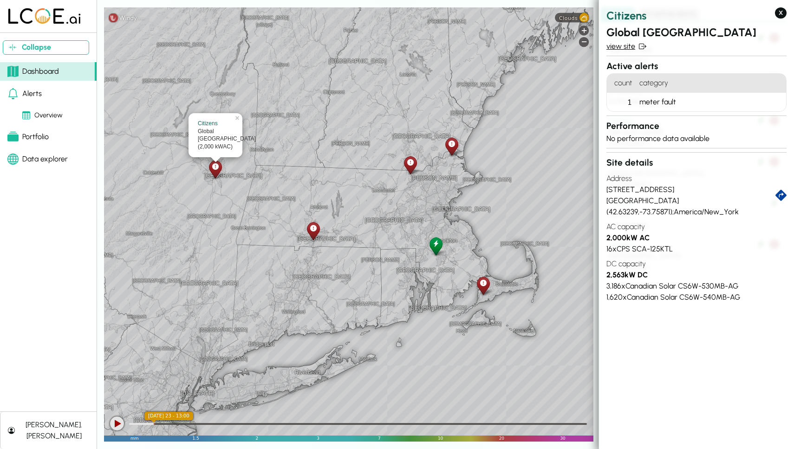 This screenshot has width=794, height=449. What do you see at coordinates (696, 46) in the screenshot?
I see `a: view site` at bounding box center [696, 46].